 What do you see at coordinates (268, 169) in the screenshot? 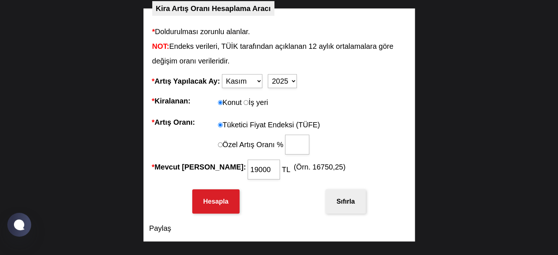
I see `fieldset: TL` at bounding box center [268, 169].